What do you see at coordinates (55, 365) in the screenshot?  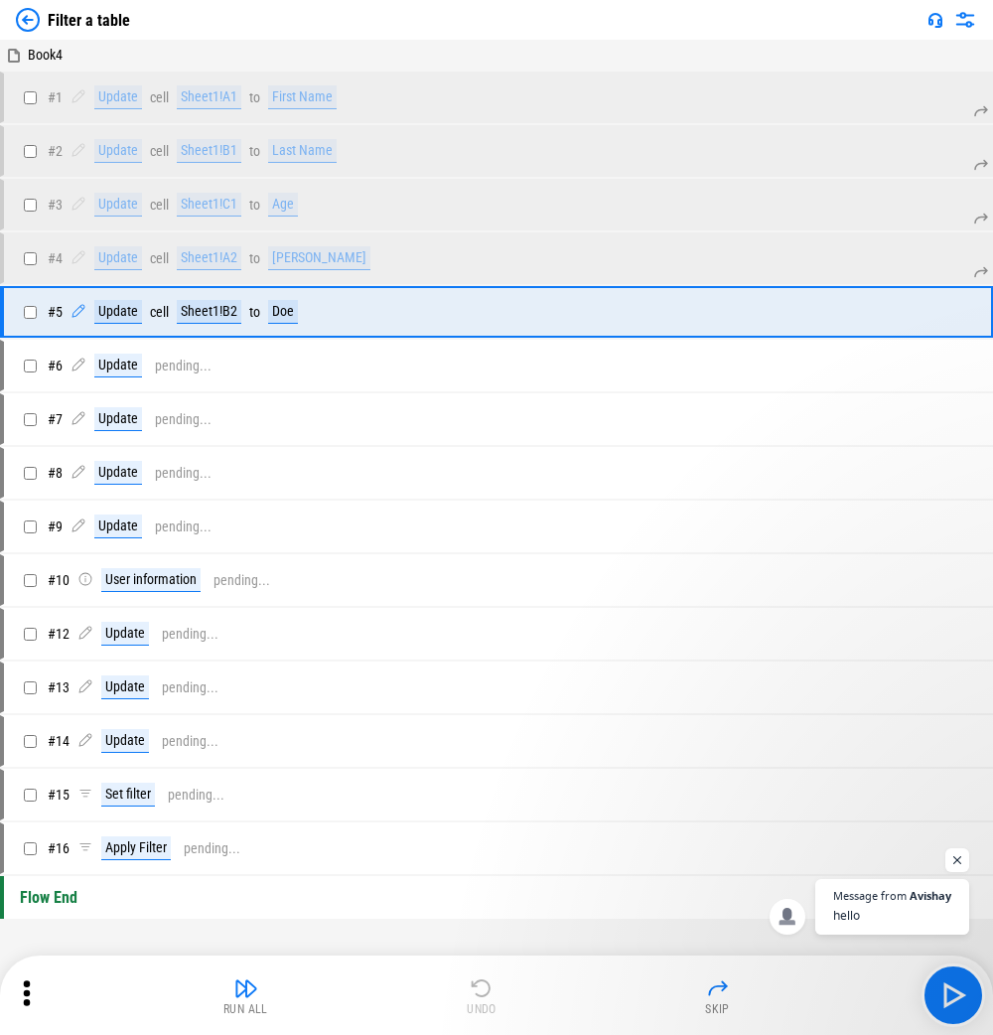 I see `span: # 6` at bounding box center [55, 365].